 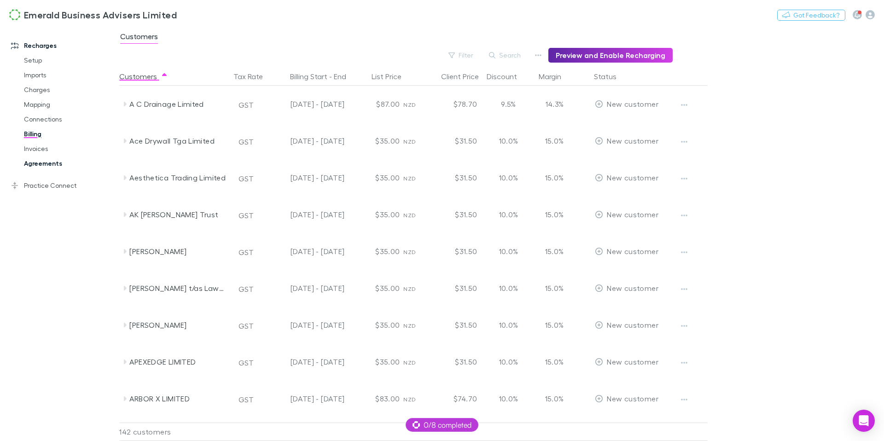 I want to click on a: Recharges, so click(x=59, y=46).